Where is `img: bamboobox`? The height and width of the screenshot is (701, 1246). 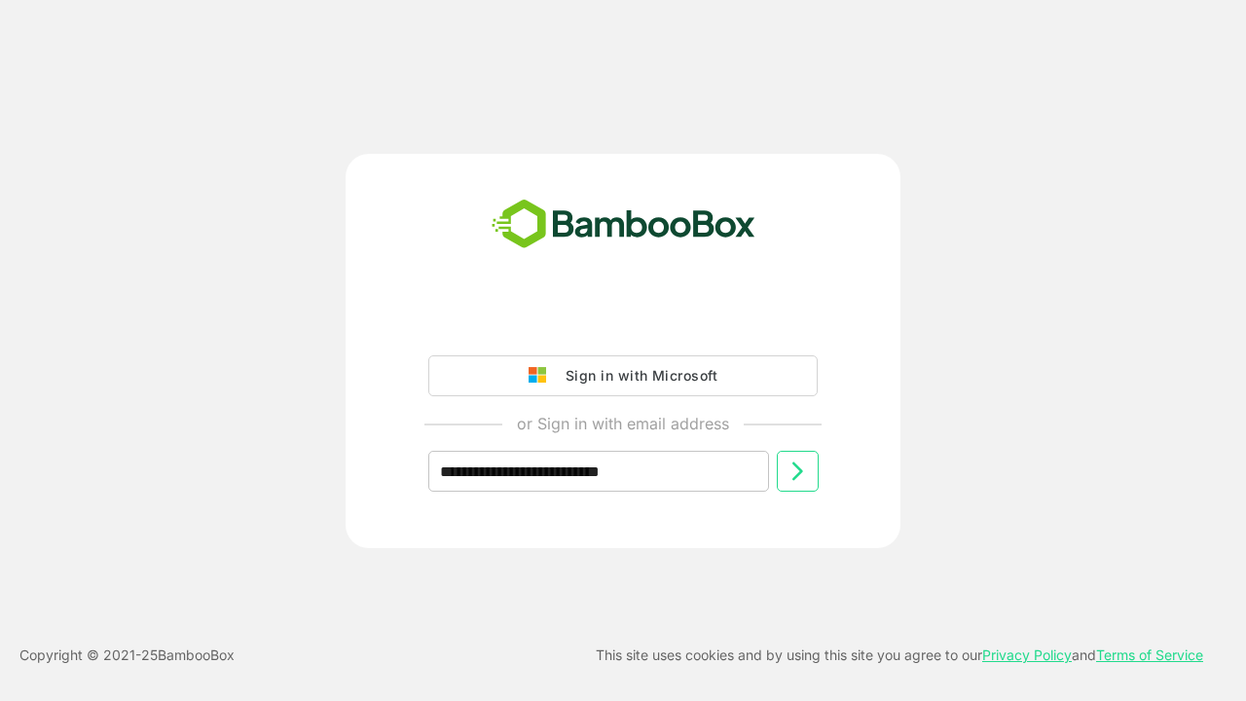 img: bamboobox is located at coordinates (623, 225).